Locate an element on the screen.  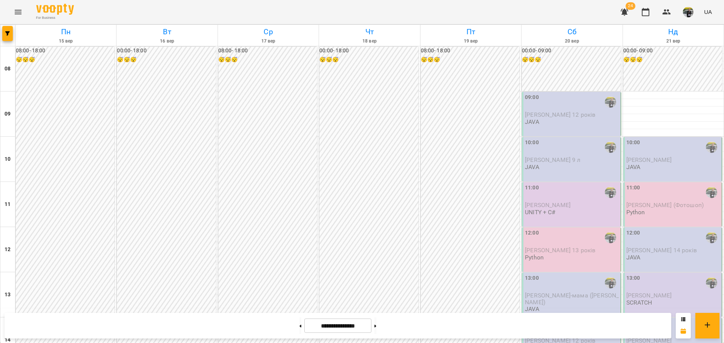
span: UA is located at coordinates (707, 12).